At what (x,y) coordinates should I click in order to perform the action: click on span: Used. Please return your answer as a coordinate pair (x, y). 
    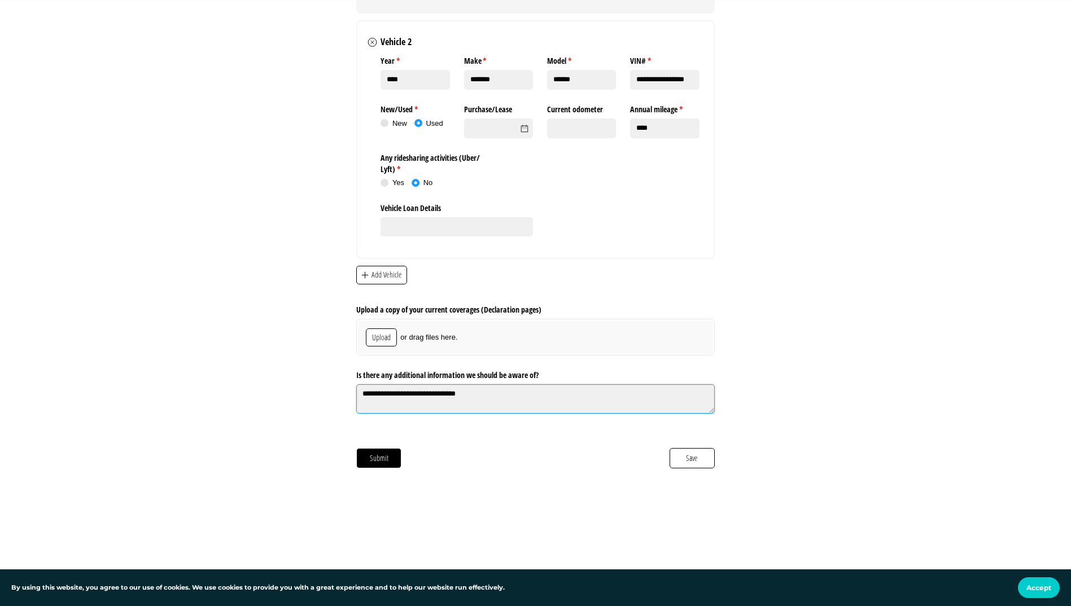
    Looking at the image, I should click on (434, 123).